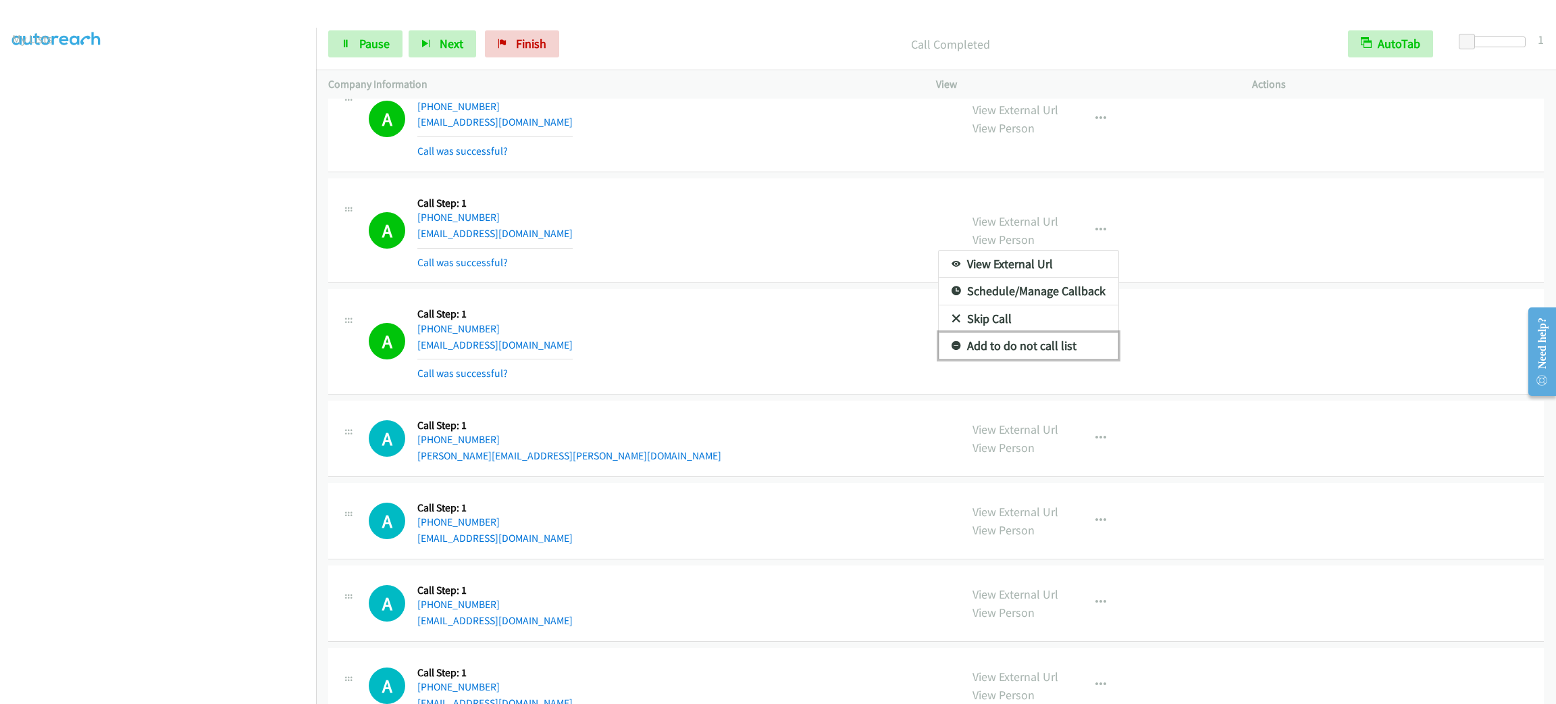 The image size is (1556, 704). Describe the element at coordinates (25, 53) in the screenshot. I see `div: Open Resource Center` at that location.